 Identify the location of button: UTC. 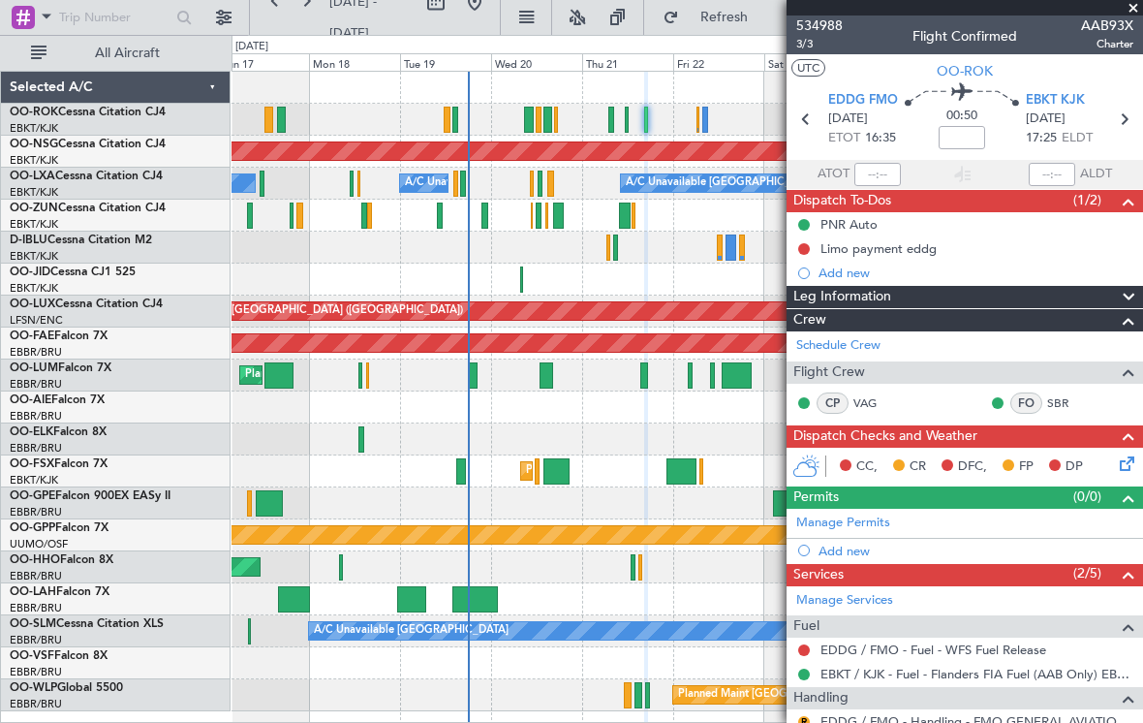
(808, 68).